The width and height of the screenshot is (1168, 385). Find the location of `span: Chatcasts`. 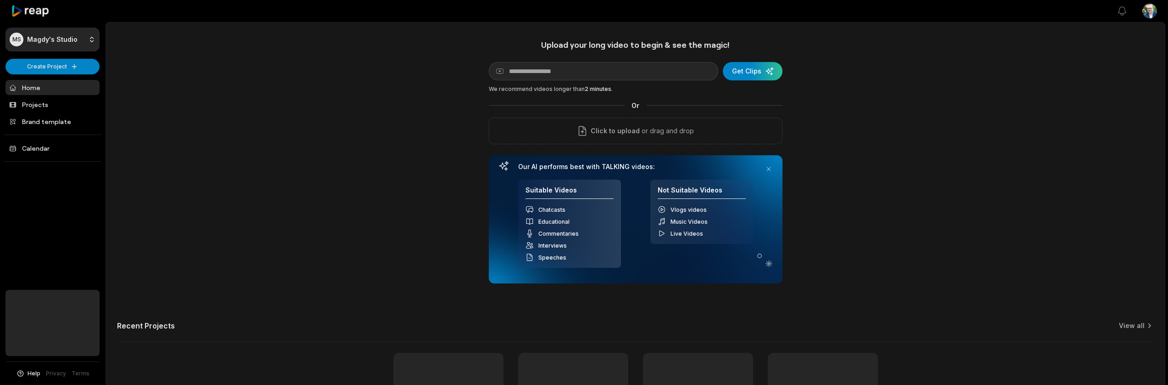

span: Chatcasts is located at coordinates (552, 209).